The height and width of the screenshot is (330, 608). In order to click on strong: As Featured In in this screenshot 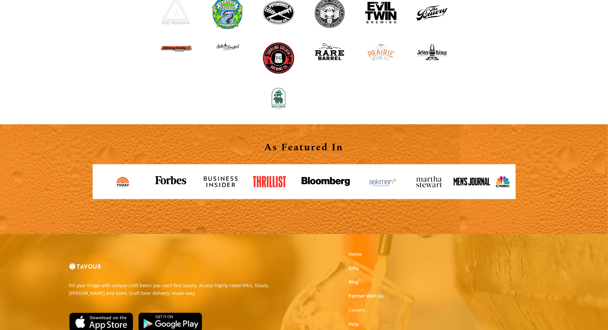, I will do `click(304, 147)`.